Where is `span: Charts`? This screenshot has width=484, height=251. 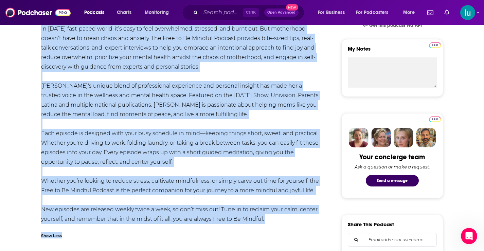 span: Charts is located at coordinates (124, 13).